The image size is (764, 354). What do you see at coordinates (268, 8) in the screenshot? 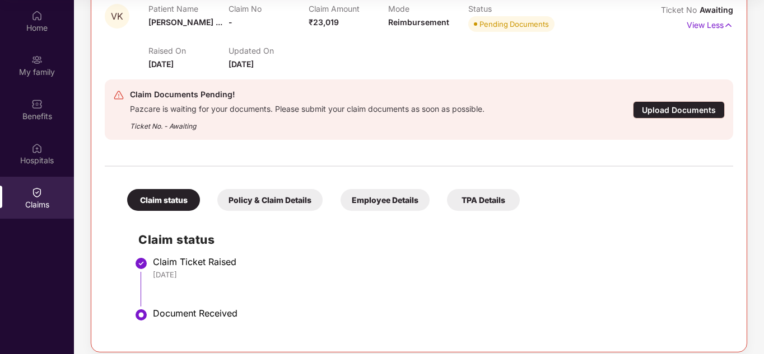
I see `p: Claim No` at bounding box center [268, 8].